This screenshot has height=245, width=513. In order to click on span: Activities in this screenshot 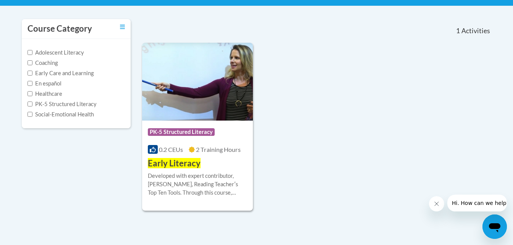, I will do `click(476, 31)`.